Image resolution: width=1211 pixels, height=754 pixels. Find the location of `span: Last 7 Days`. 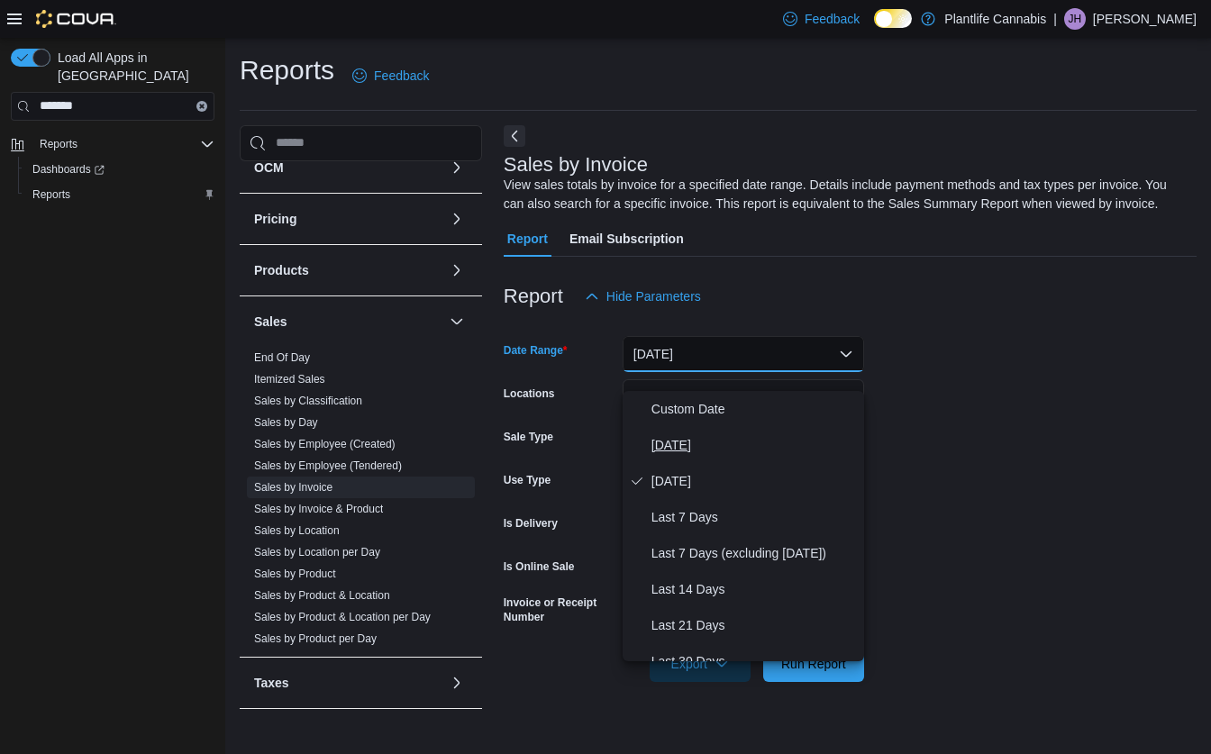

span: Last 7 Days is located at coordinates (754, 517).